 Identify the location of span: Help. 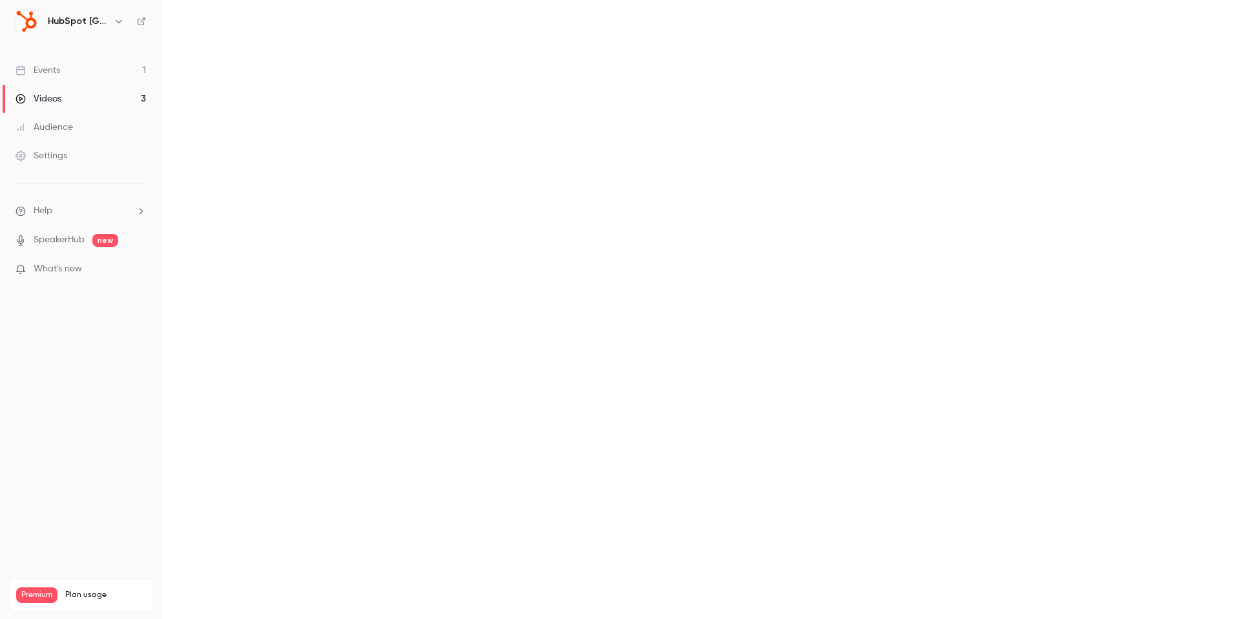
(43, 211).